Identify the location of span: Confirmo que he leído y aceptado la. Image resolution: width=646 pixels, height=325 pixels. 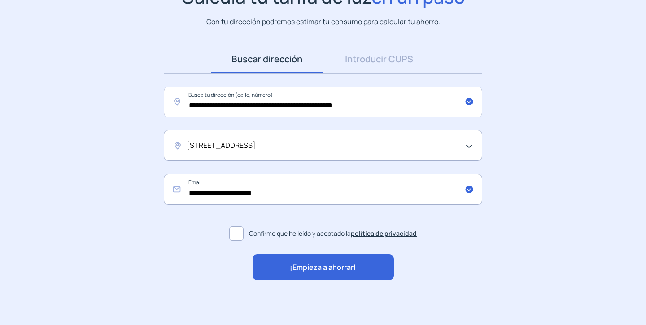
(333, 234).